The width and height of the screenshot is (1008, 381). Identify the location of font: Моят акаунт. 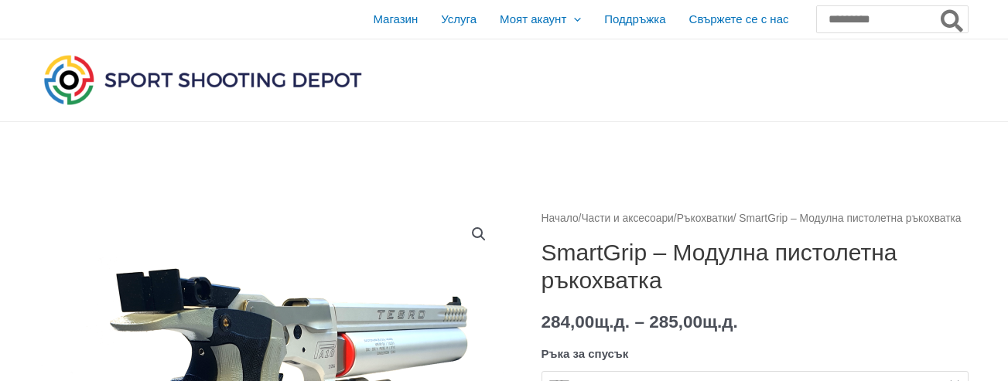
(533, 19).